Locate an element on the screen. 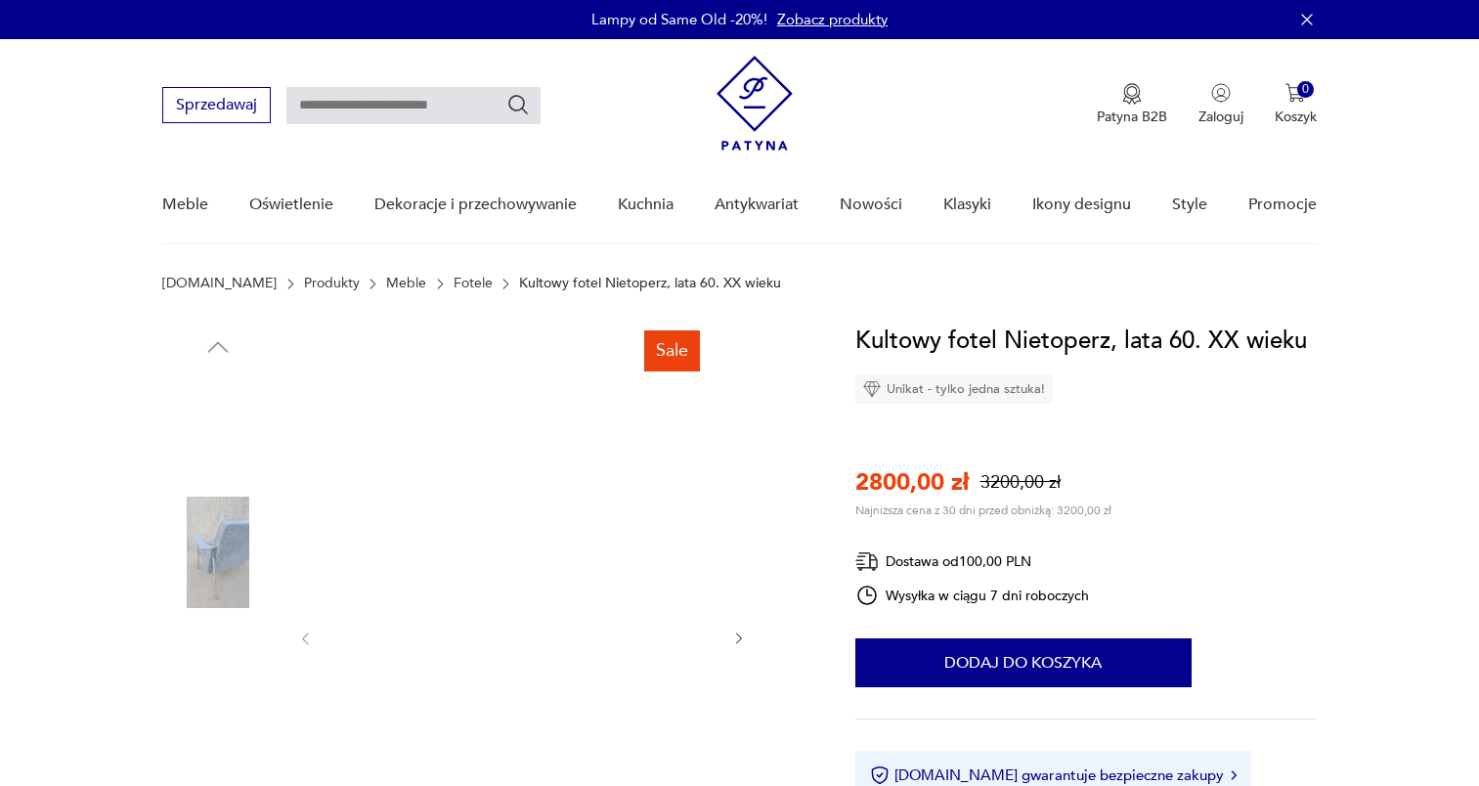 This screenshot has height=786, width=1479. img: Ikonka użytkownika is located at coordinates (1221, 93).